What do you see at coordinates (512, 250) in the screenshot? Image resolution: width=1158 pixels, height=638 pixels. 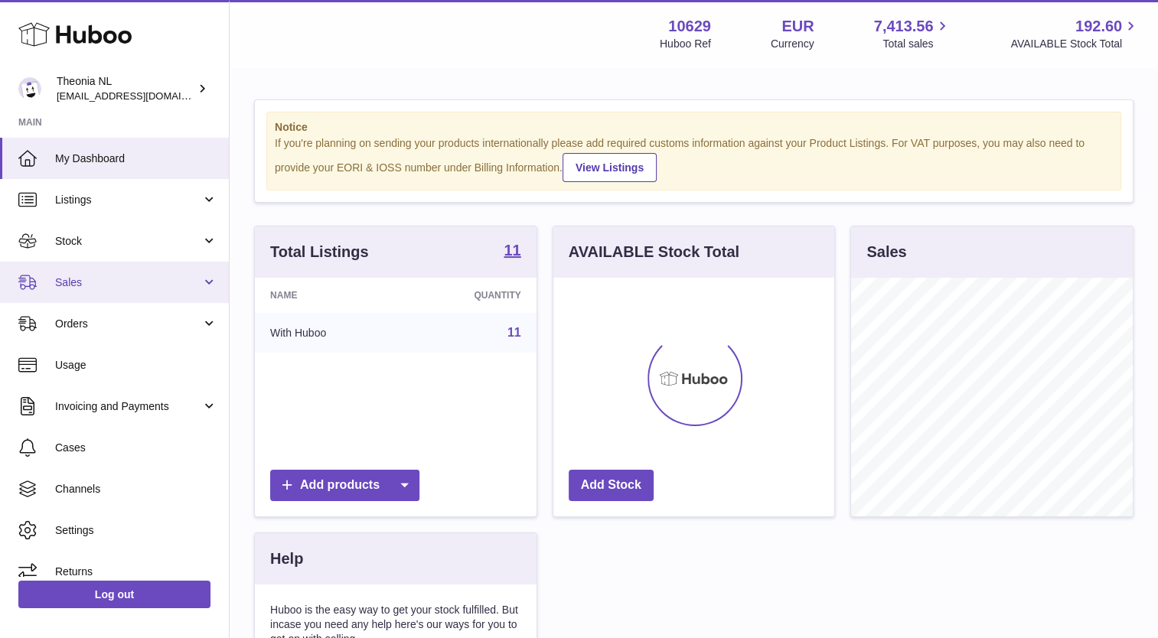 I see `strong: 11` at bounding box center [512, 250].